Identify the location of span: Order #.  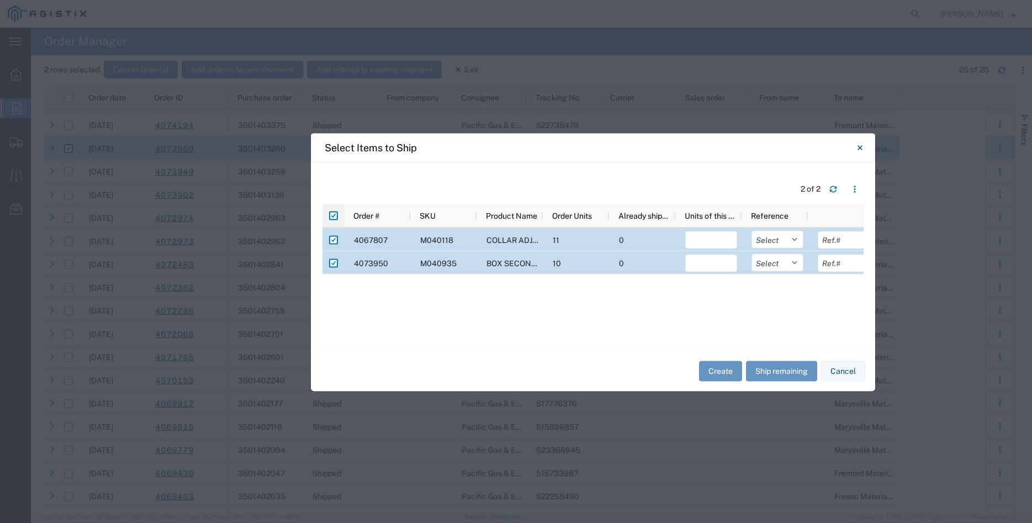
(366, 215).